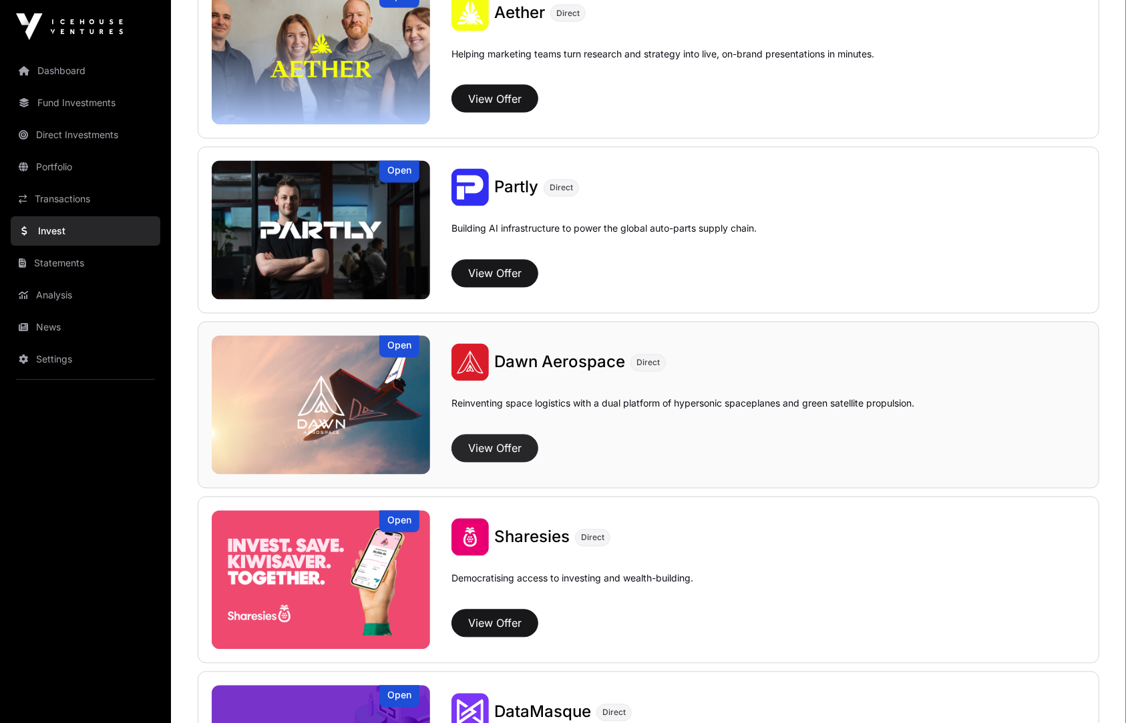 This screenshot has height=723, width=1126. What do you see at coordinates (320, 580) in the screenshot?
I see `a: SharesiesOpen` at bounding box center [320, 580].